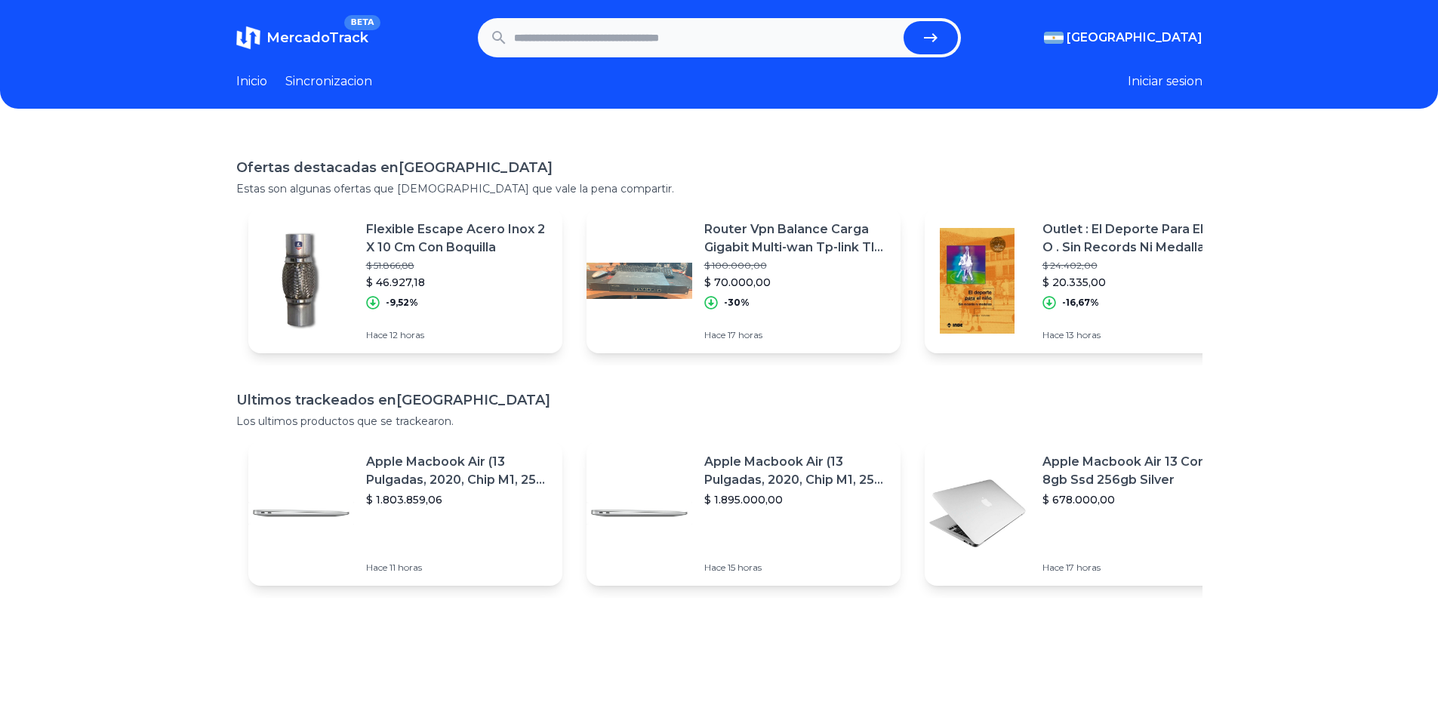 This screenshot has height=702, width=1438. I want to click on a: Featured imageApple Macbook Air 13 Core I5 8gb Ssd 256gb Silver$ 678.000,00Hace 17 horas, so click(1081, 513).